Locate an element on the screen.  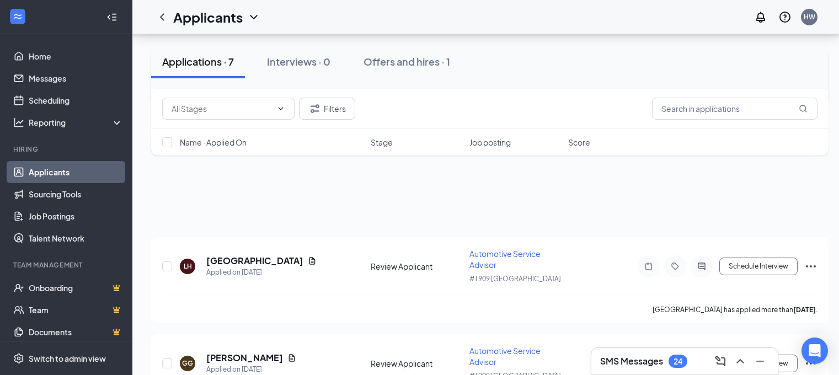
a: Sourcing Tools is located at coordinates (76, 194).